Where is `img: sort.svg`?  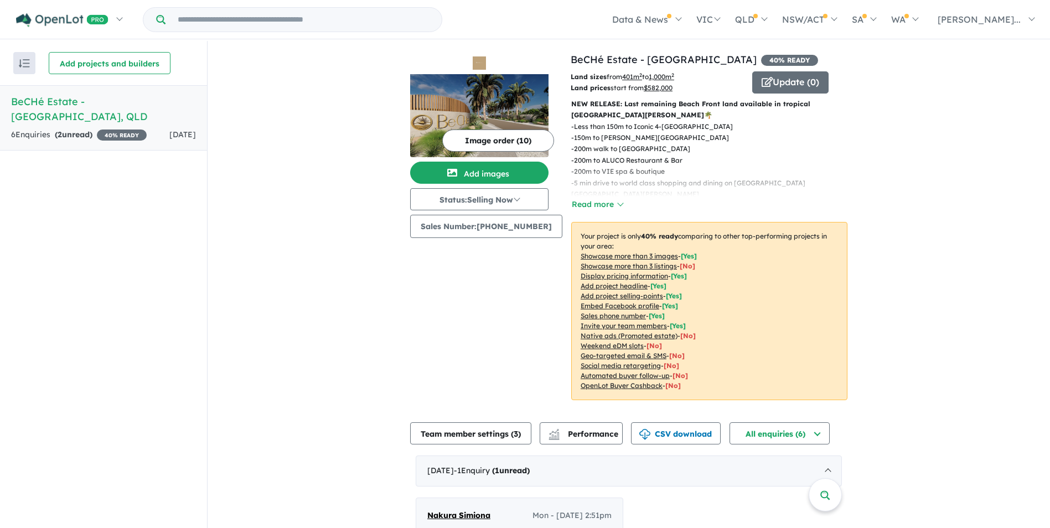
img: sort.svg is located at coordinates (24, 63).